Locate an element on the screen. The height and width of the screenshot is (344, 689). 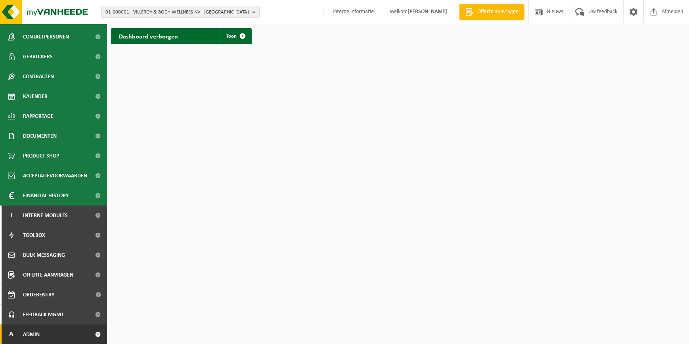
label: Interne informatie is located at coordinates (348, 12).